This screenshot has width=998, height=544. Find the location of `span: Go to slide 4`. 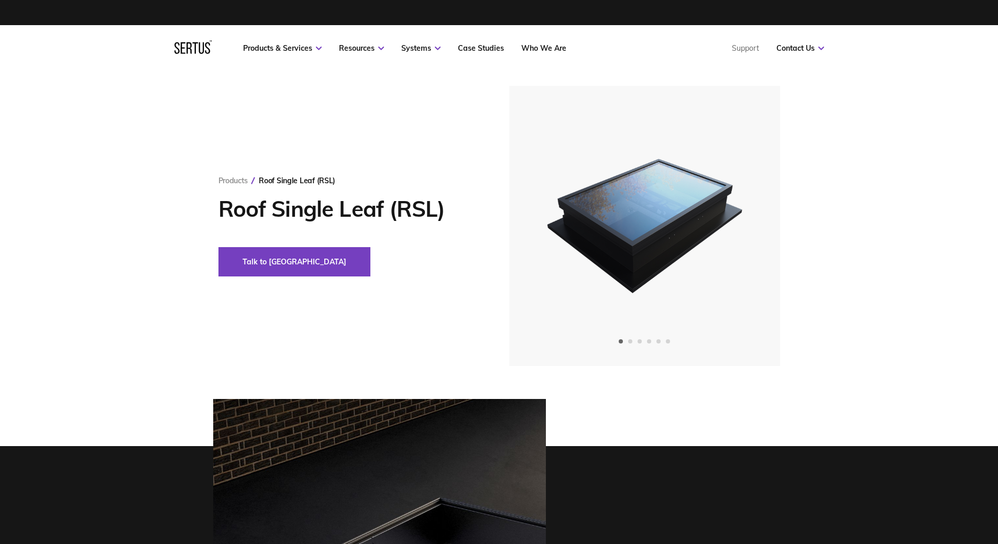

span: Go to slide 4 is located at coordinates (649, 342).